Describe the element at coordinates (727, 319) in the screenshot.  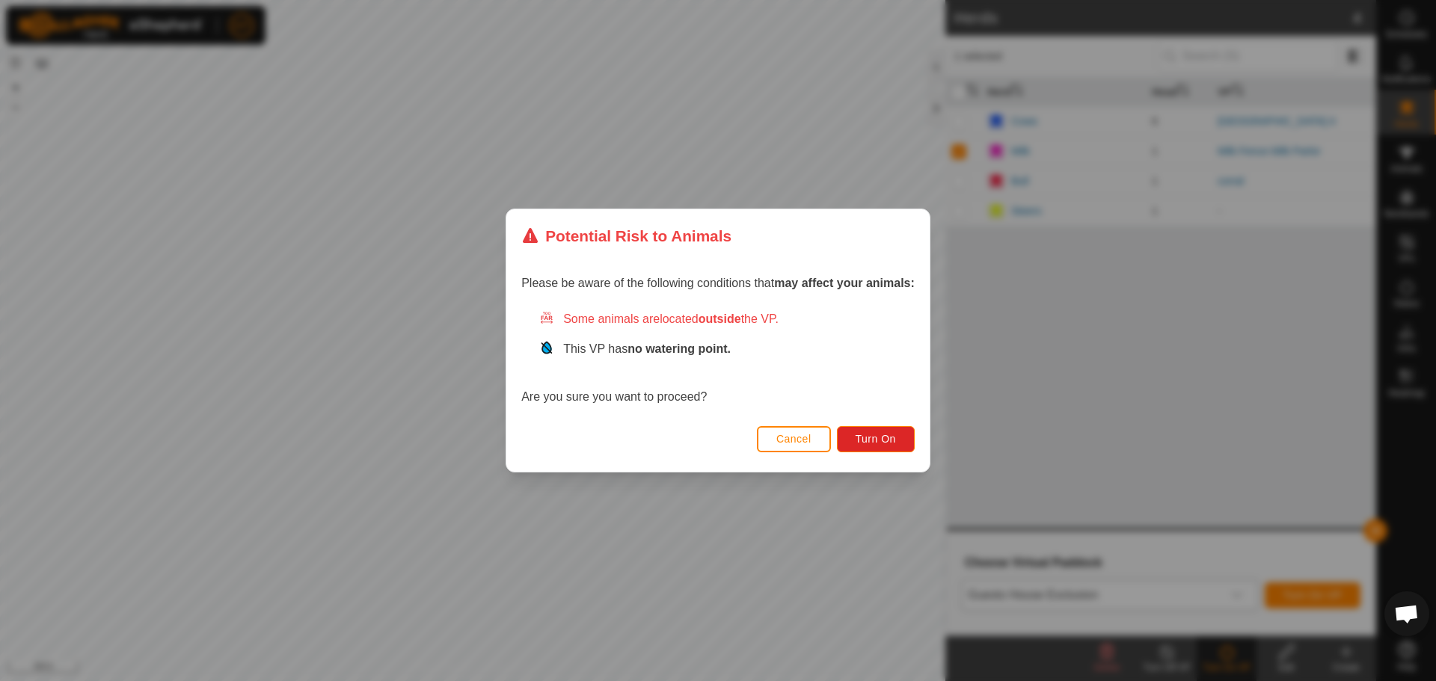
I see `div: Some animals are` at that location.